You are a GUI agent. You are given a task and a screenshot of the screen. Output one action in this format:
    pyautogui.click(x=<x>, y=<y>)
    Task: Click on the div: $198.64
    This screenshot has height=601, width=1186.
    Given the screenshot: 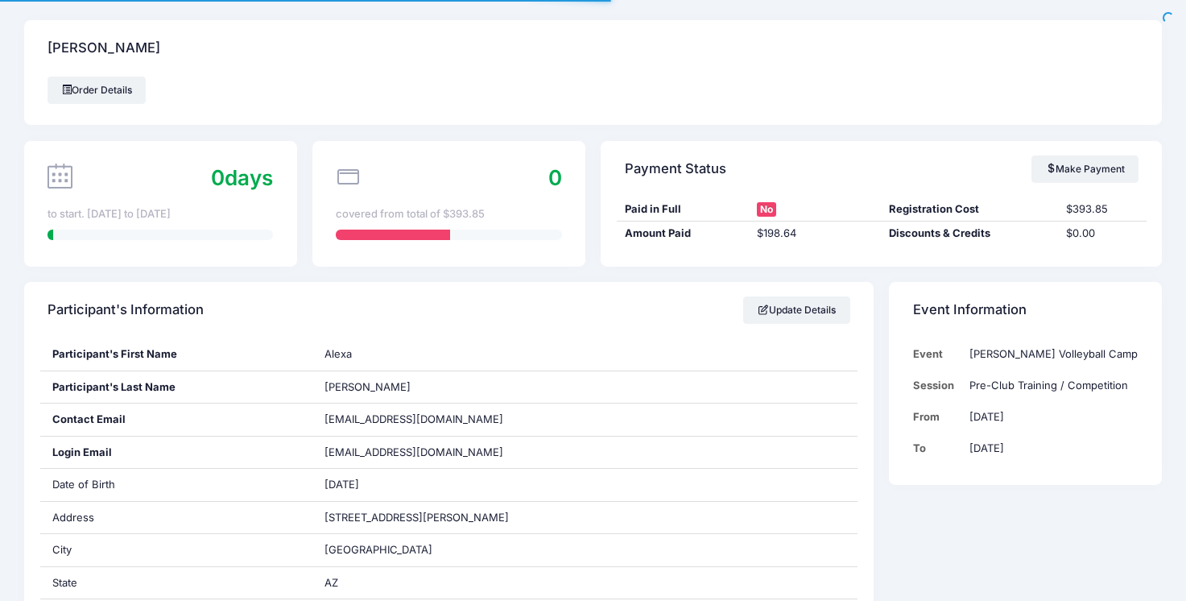 What is the action you would take?
    pyautogui.click(x=815, y=233)
    